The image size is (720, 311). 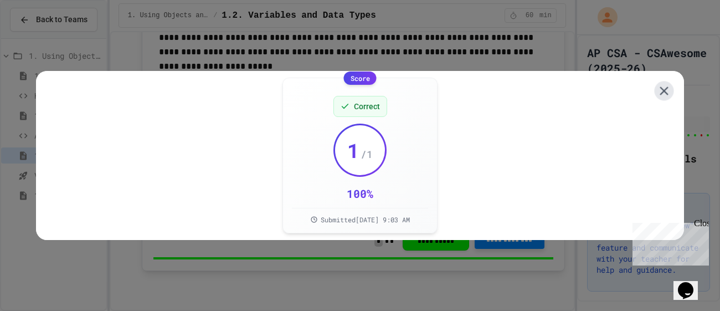 What do you see at coordinates (367, 154) in the screenshot?
I see `span: / 1` at bounding box center [367, 154].